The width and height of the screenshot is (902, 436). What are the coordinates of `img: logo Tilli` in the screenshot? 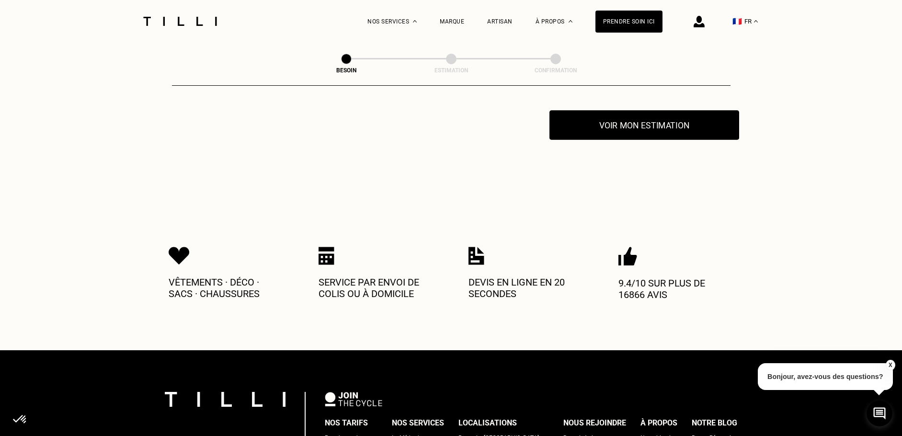 It's located at (225, 399).